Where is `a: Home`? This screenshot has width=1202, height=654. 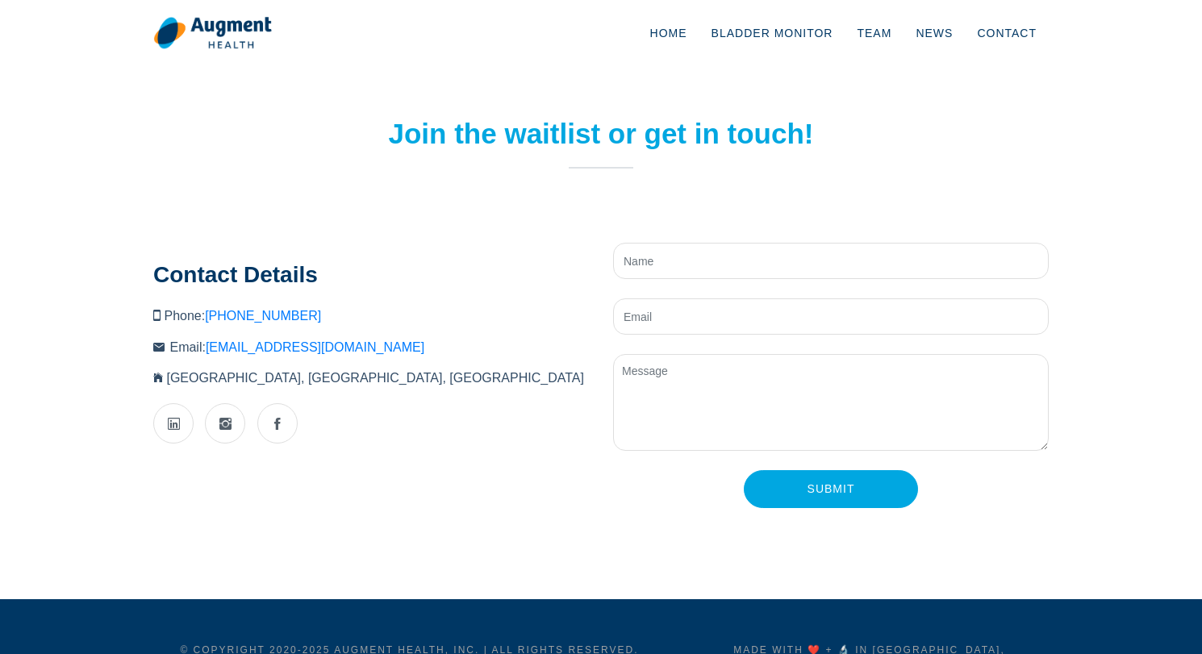
a: Home is located at coordinates (669, 33).